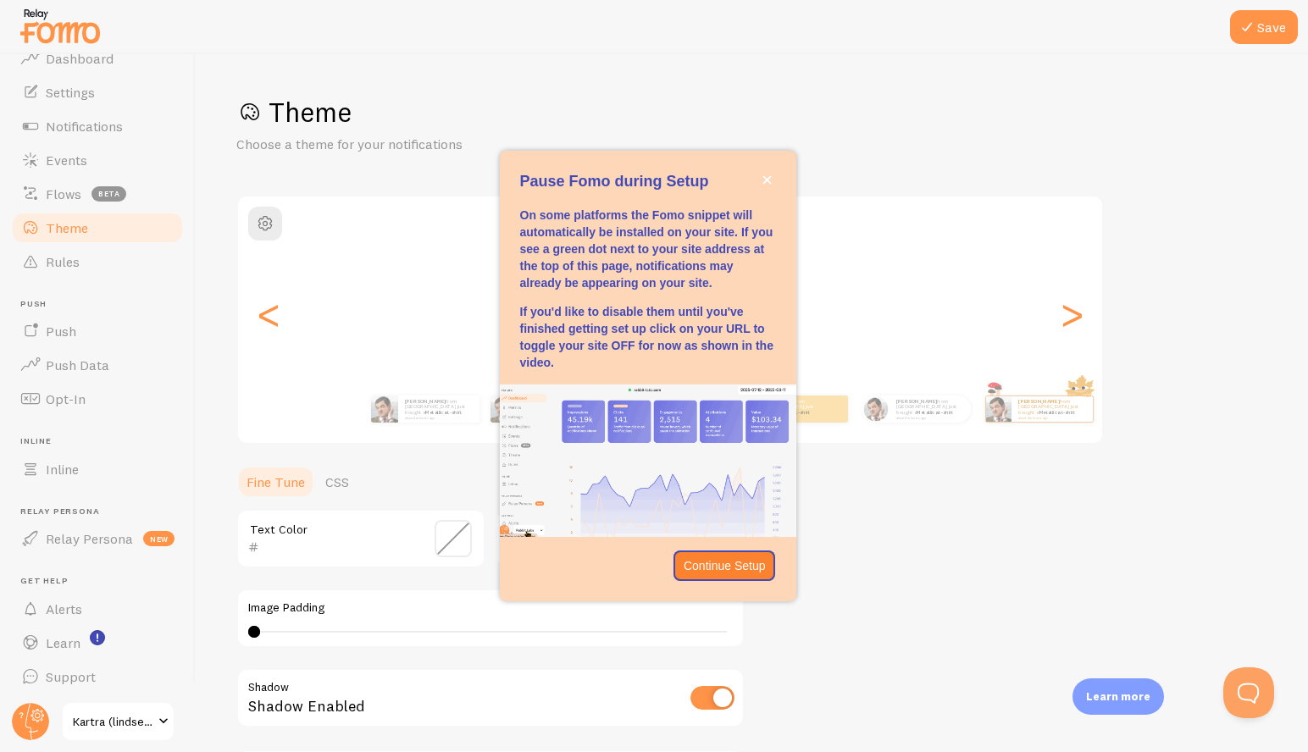 The height and width of the screenshot is (752, 1308). What do you see at coordinates (97, 92) in the screenshot?
I see `a: Settings` at bounding box center [97, 92].